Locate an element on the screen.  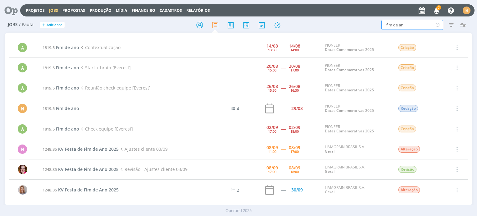
div: 16:30 is located at coordinates (294, 90).